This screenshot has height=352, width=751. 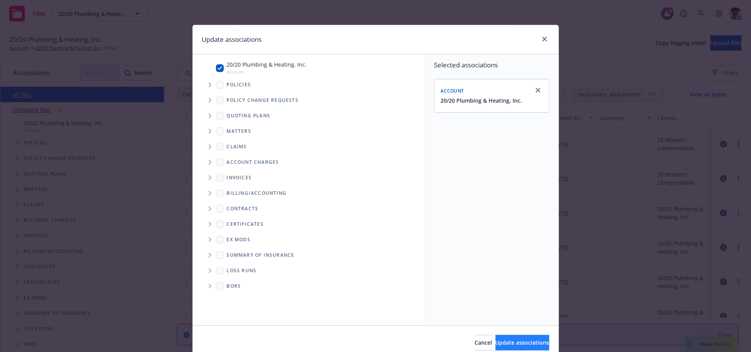 What do you see at coordinates (482, 100) in the screenshot?
I see `button: 20/20 Plumbing & Heating, Inc.` at bounding box center [482, 100].